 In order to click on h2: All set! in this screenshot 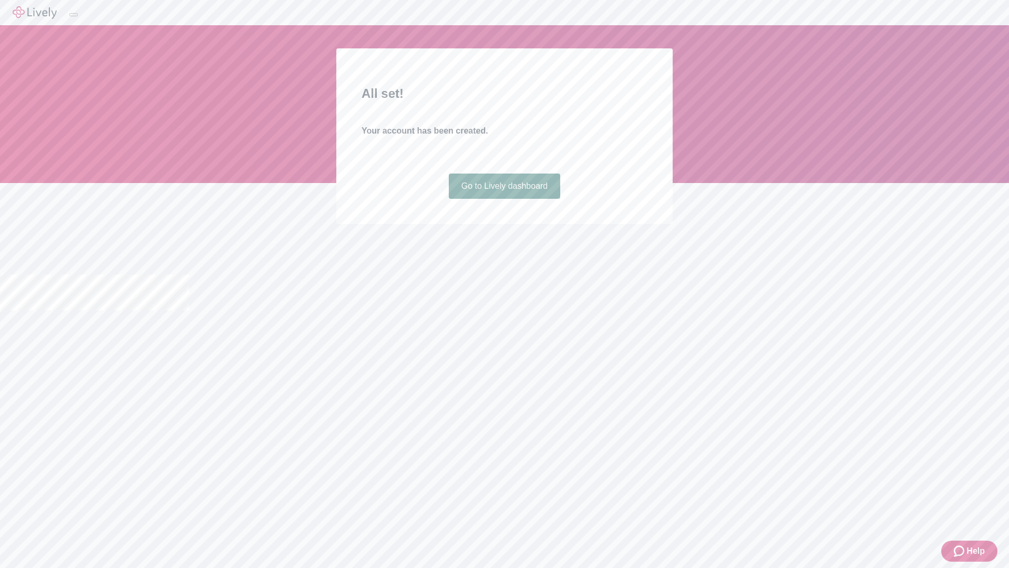, I will do `click(505, 94)`.